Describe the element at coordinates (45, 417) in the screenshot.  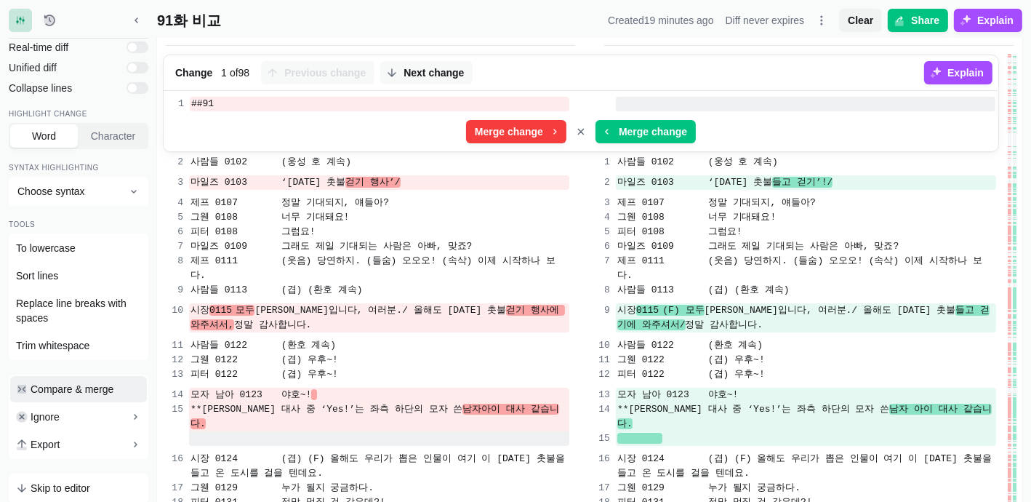
I see `span: Ignore` at that location.